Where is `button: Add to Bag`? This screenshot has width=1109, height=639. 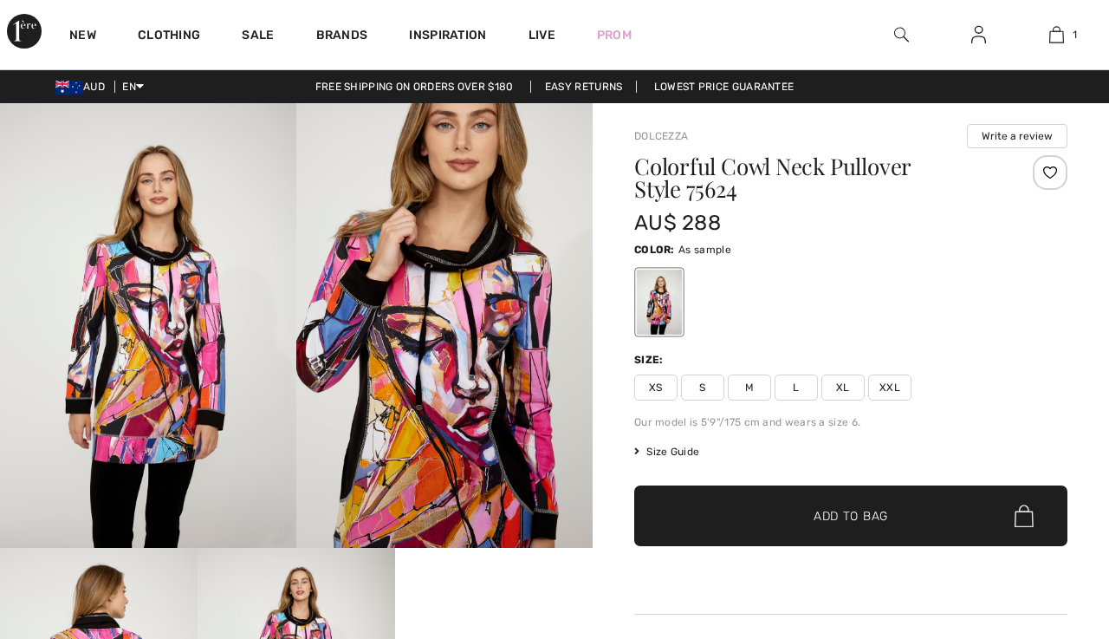
button: Add to Bag is located at coordinates (851, 516).